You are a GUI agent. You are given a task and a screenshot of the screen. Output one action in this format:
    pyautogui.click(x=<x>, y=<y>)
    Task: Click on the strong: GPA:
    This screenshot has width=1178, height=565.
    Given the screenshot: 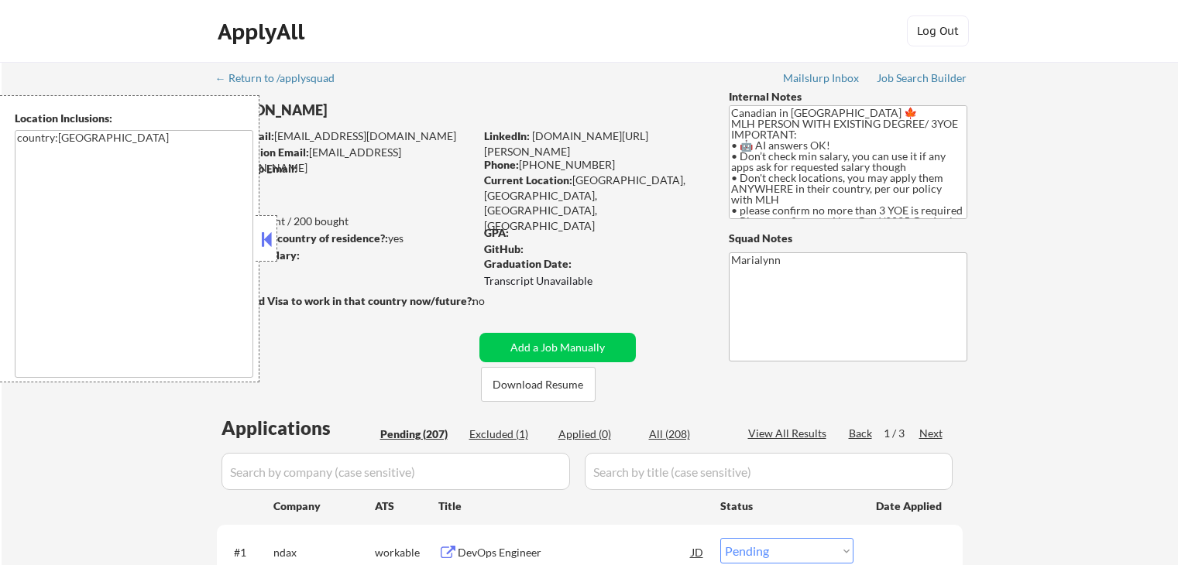 What is the action you would take?
    pyautogui.click(x=496, y=232)
    